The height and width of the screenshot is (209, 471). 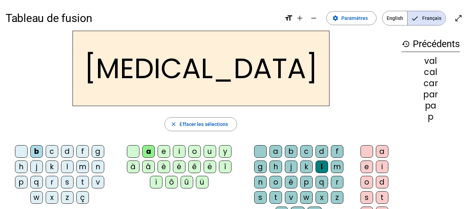 I want to click on span: Effacer les sélections, so click(x=204, y=124).